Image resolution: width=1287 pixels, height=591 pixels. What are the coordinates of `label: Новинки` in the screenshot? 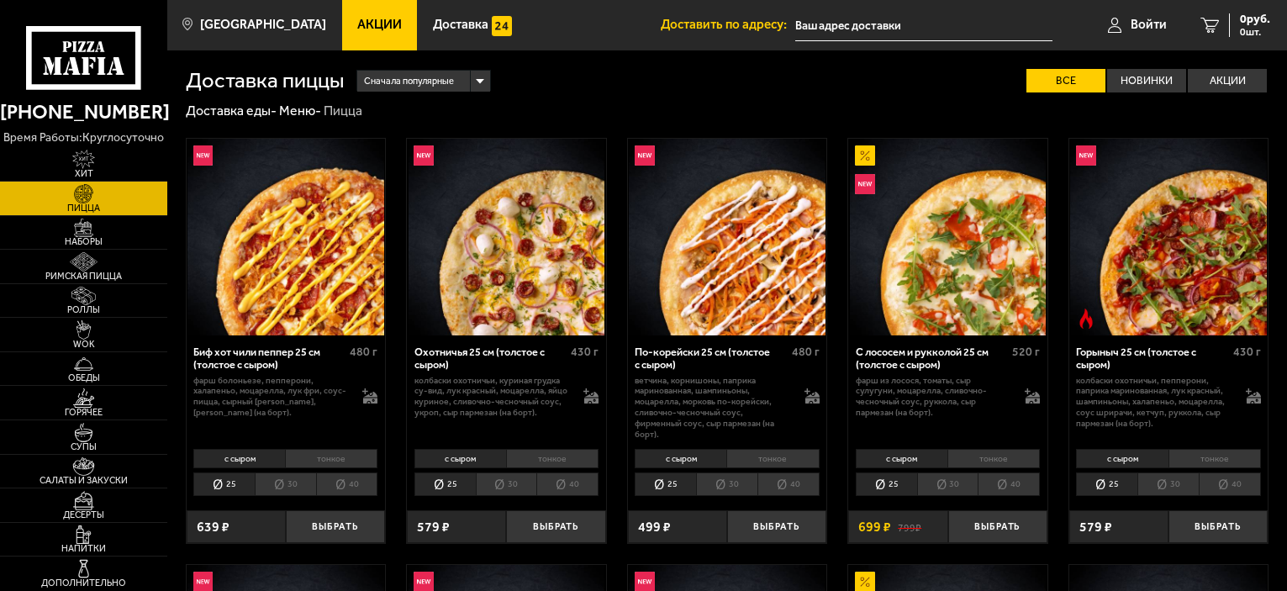 It's located at (1147, 81).